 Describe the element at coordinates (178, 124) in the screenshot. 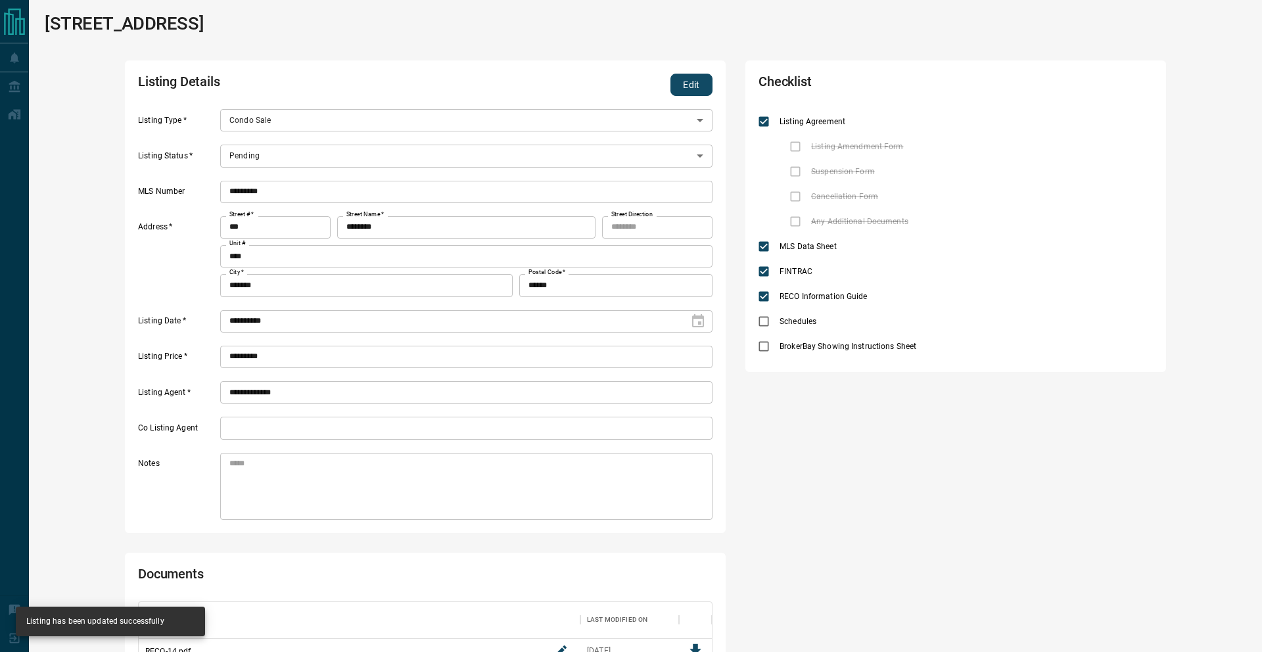

I see `label: Listing Type` at that location.